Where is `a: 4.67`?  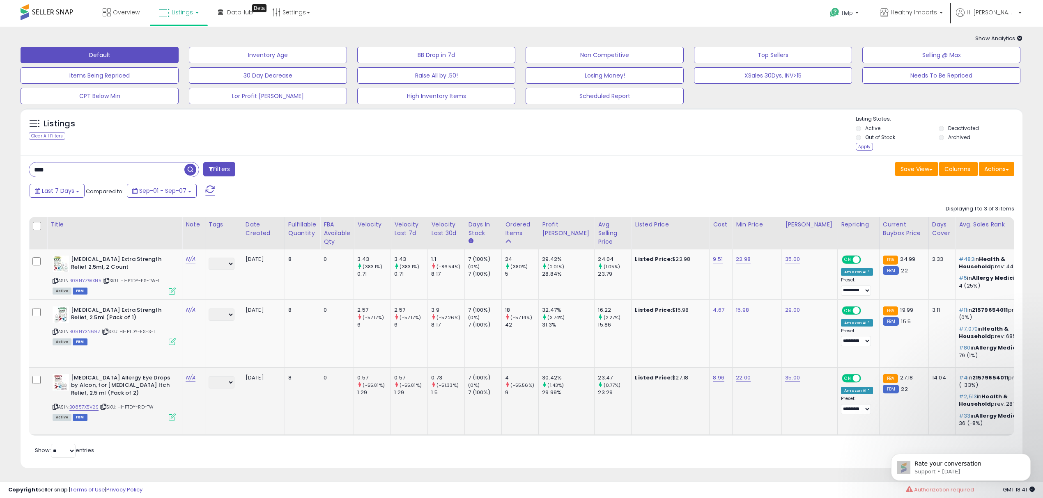 a: 4.67 is located at coordinates (718, 310).